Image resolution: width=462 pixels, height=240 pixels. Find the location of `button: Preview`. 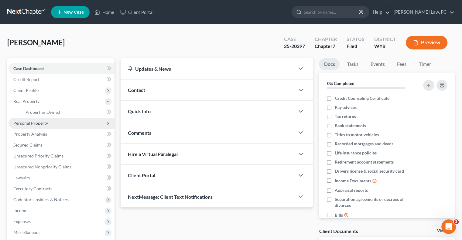

button: Preview is located at coordinates (426, 43).